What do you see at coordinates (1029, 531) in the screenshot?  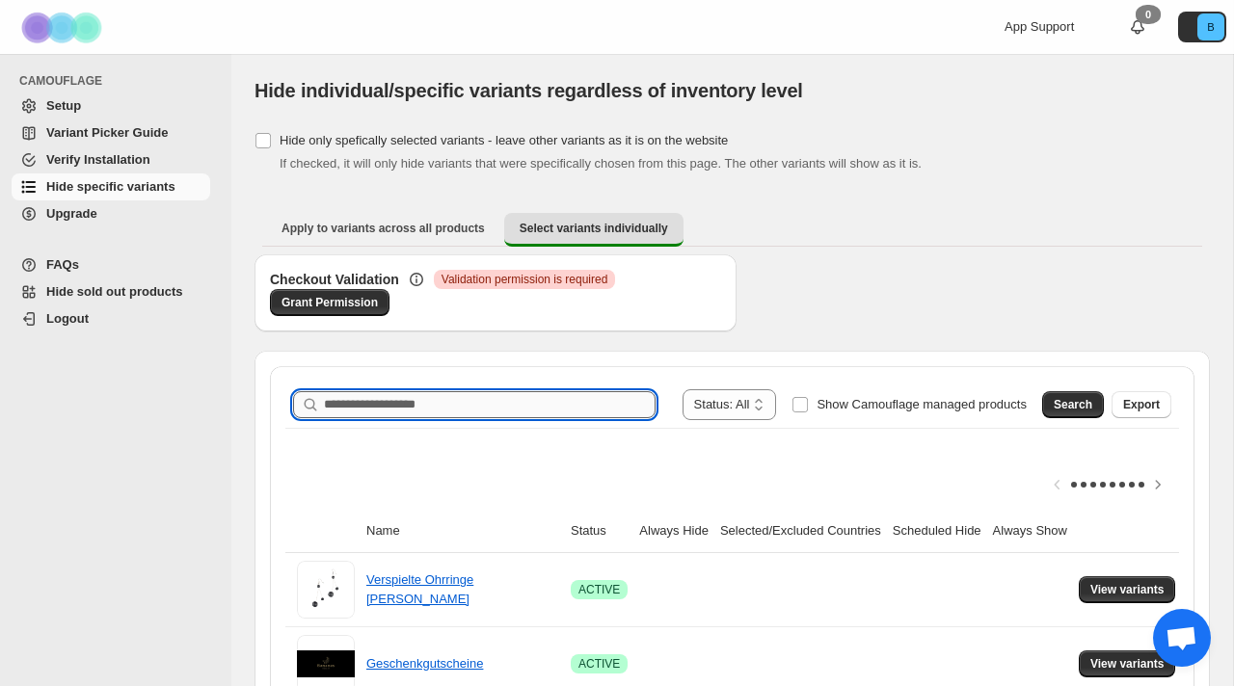 I see `th: Always Show` at bounding box center [1029, 531].